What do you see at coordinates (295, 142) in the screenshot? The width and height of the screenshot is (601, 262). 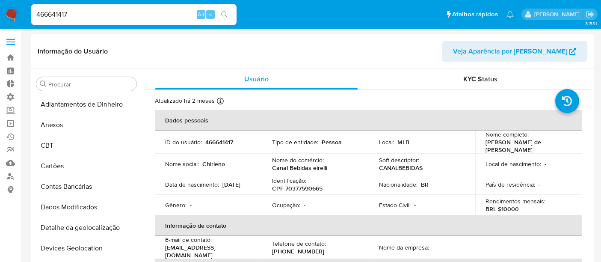 I see `p: Tipo de entidade :` at bounding box center [295, 142].